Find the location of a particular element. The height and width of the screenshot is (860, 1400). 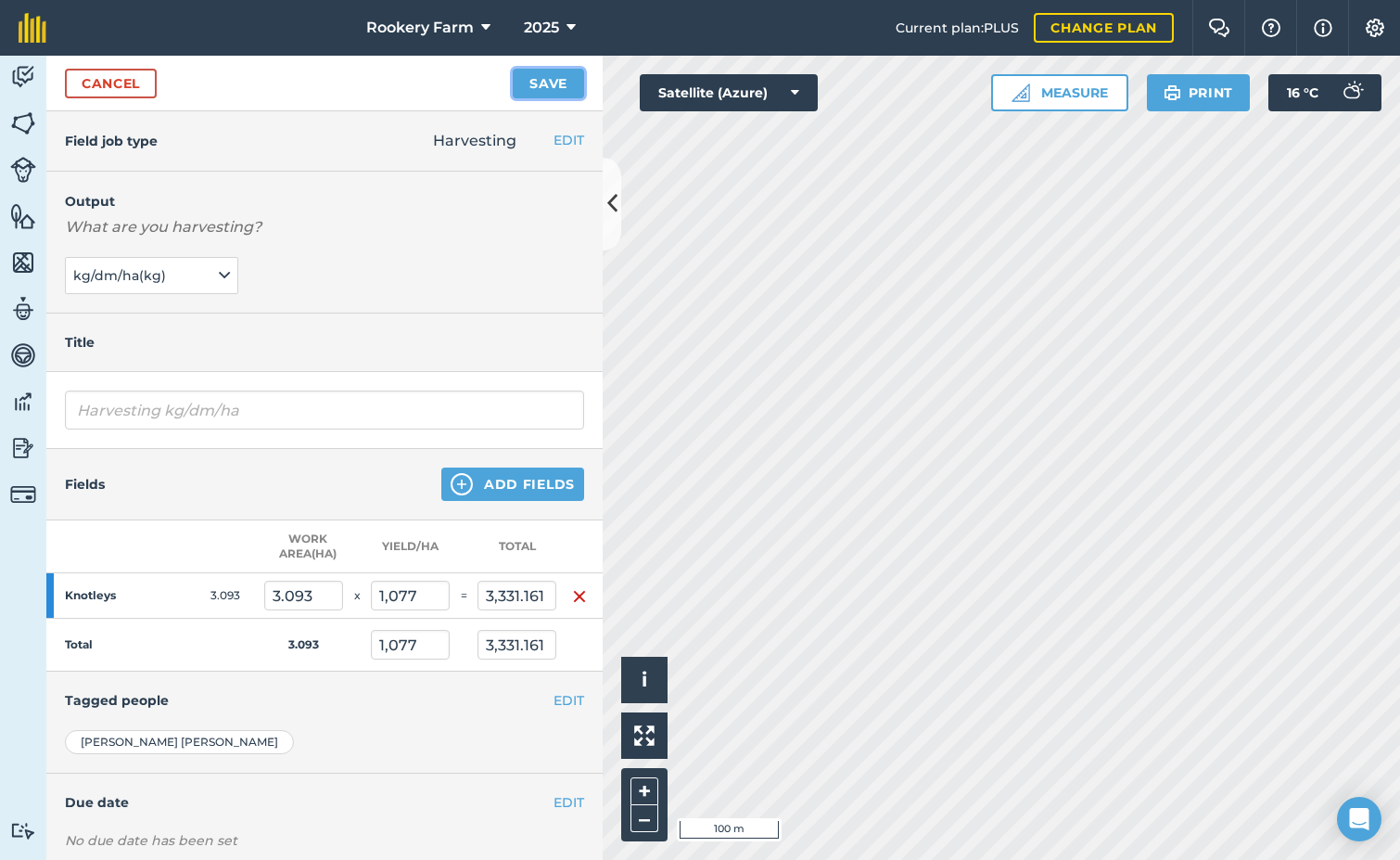

strong: 3.093 is located at coordinates (303, 644).